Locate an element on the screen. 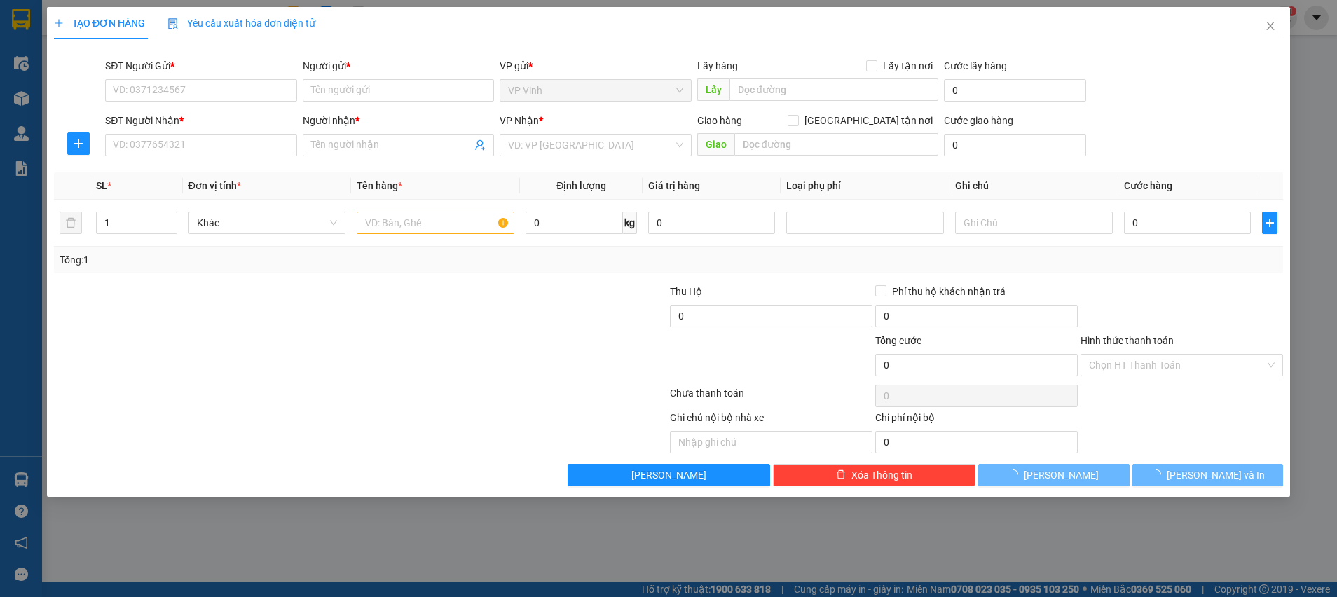 Image resolution: width=1337 pixels, height=597 pixels. label: Cước lấy hàng is located at coordinates (975, 66).